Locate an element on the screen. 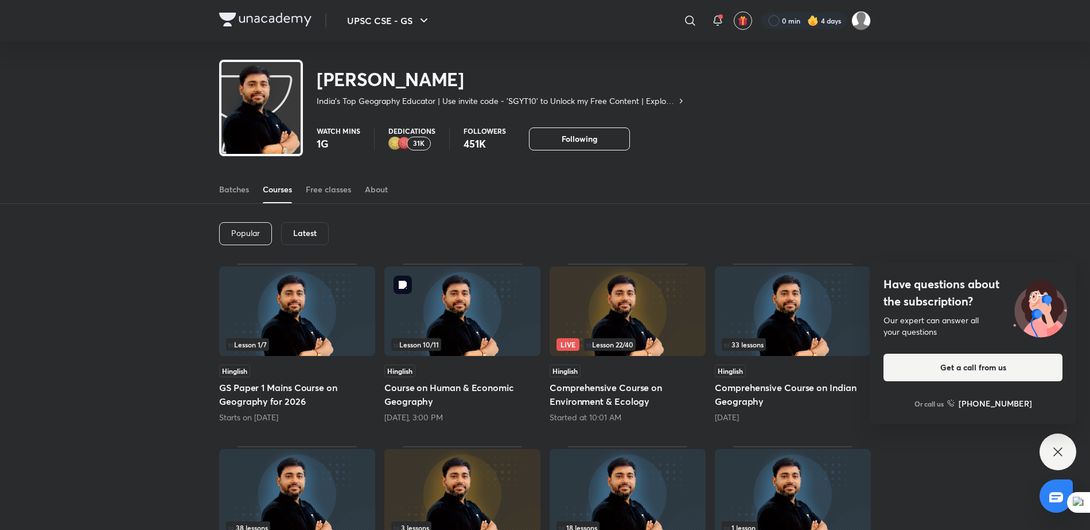 The width and height of the screenshot is (1090, 530). a: About is located at coordinates (376, 189).